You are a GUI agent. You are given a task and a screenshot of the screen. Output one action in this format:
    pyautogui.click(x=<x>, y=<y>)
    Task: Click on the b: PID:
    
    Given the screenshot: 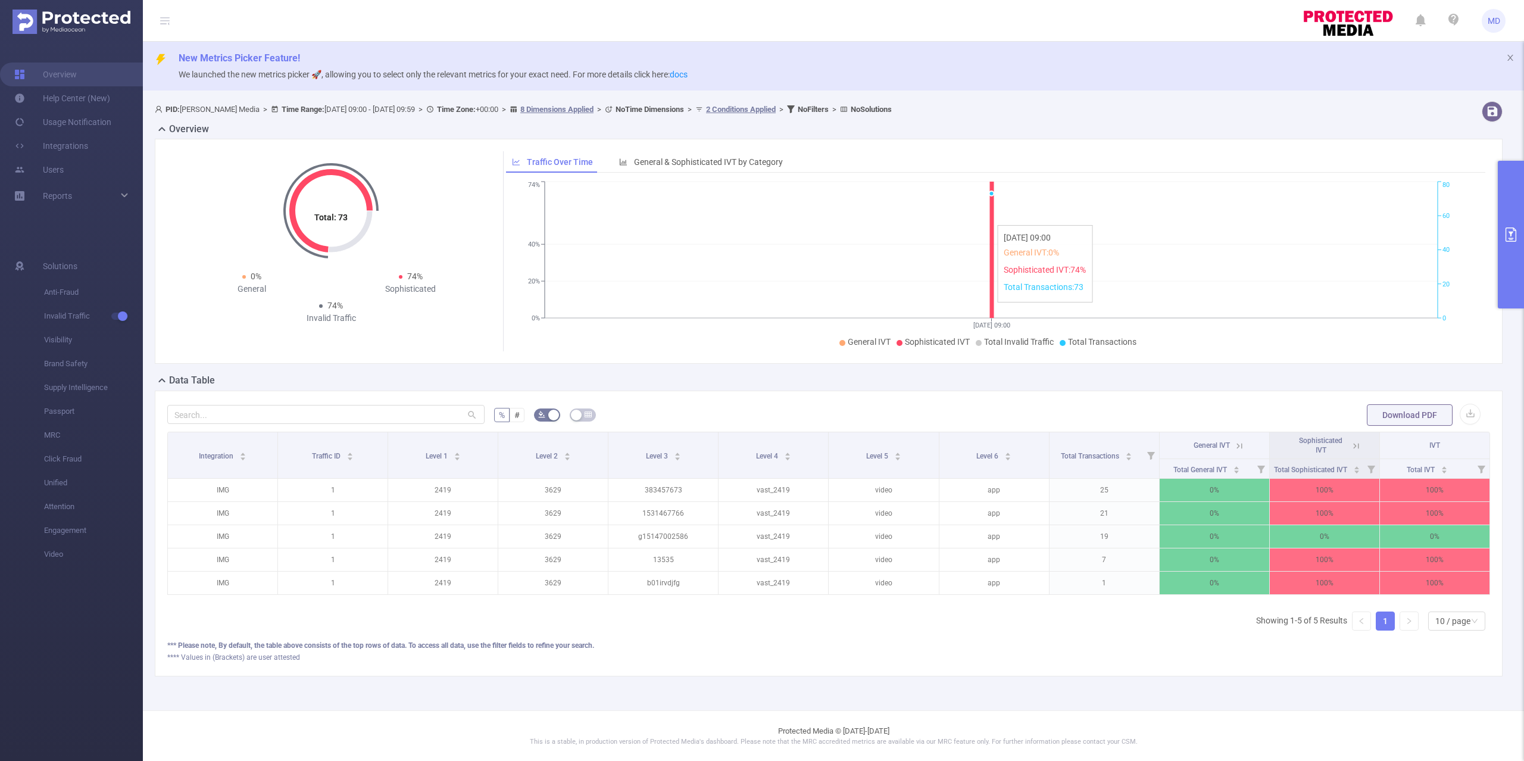 What is the action you would take?
    pyautogui.click(x=173, y=109)
    